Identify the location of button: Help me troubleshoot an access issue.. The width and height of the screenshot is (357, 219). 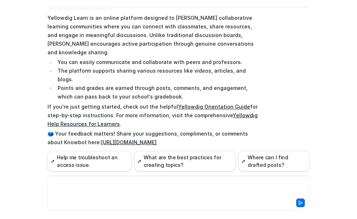
(89, 161).